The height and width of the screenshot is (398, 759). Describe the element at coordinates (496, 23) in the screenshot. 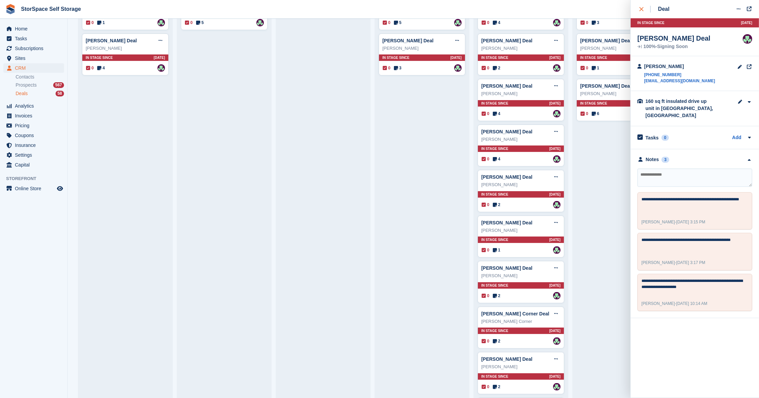

I see `span: 4` at that location.